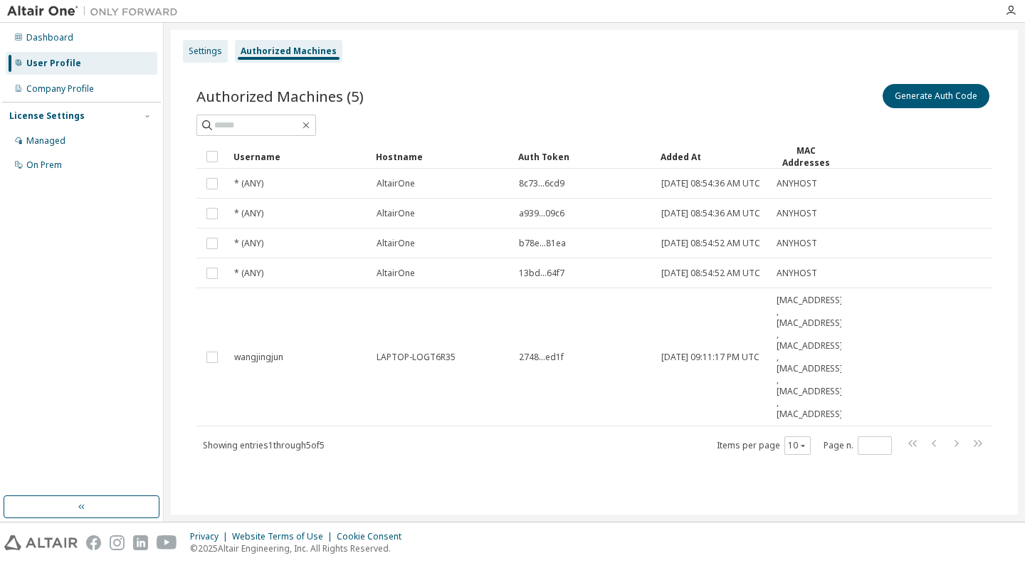 Image resolution: width=1025 pixels, height=563 pixels. What do you see at coordinates (857, 445) in the screenshot?
I see `span: Page n.` at bounding box center [857, 445].